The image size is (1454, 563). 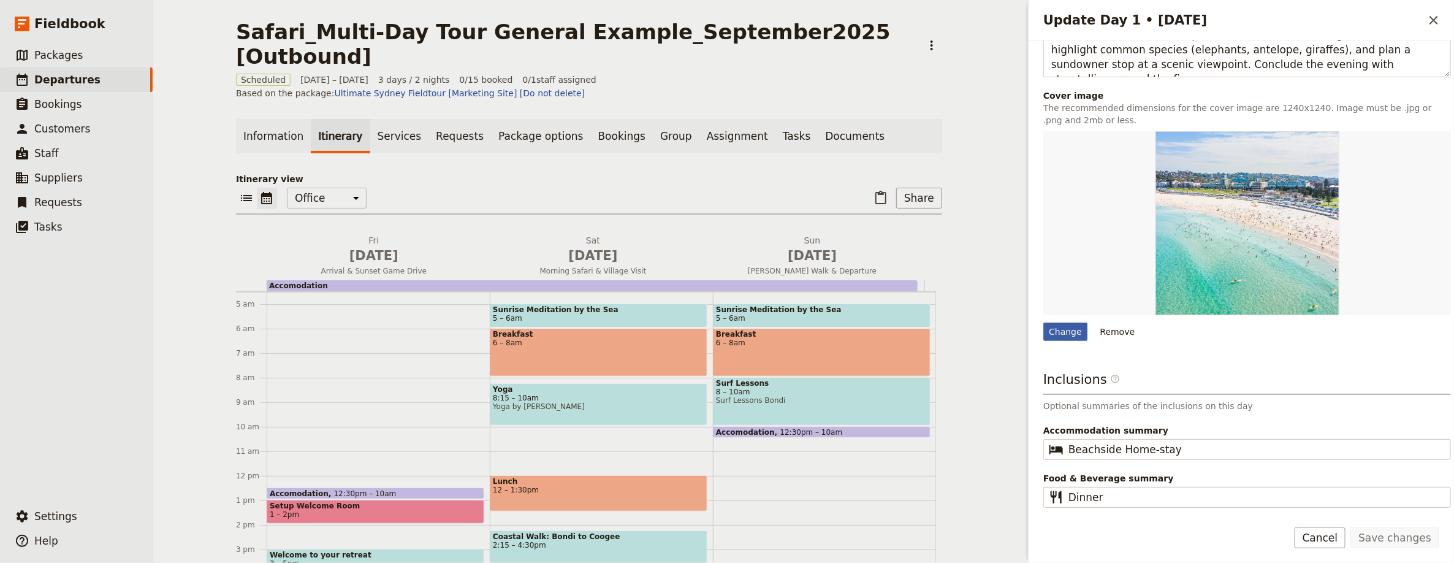 What do you see at coordinates (251, 500) in the screenshot?
I see `div: 1 pm` at bounding box center [251, 500].